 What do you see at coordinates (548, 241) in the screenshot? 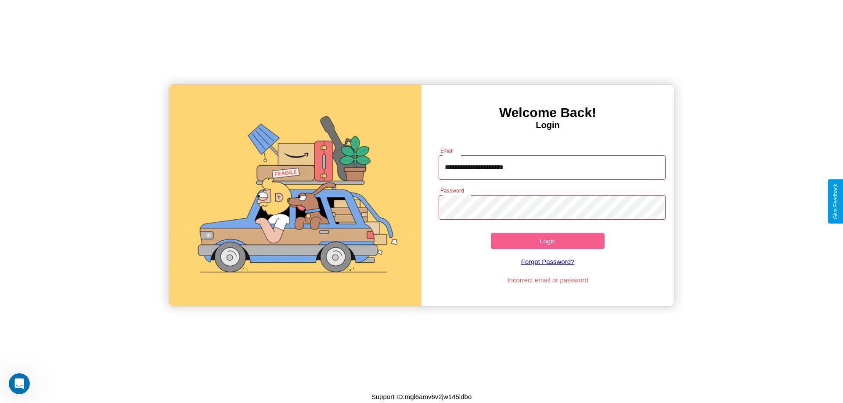
I see `button: Login` at bounding box center [548, 241].